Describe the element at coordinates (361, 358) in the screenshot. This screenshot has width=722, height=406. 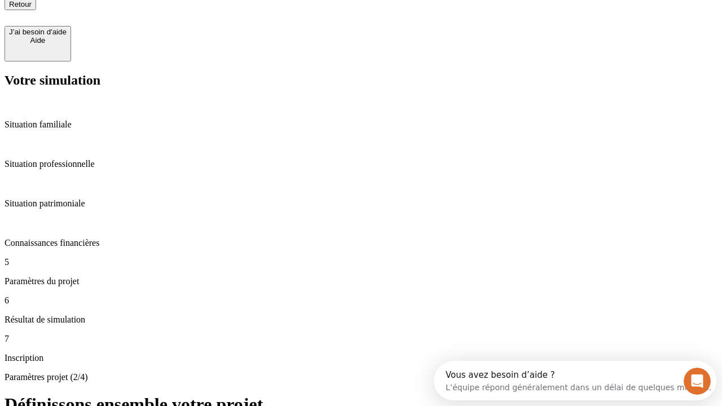
I see `p: Inscription` at that location.